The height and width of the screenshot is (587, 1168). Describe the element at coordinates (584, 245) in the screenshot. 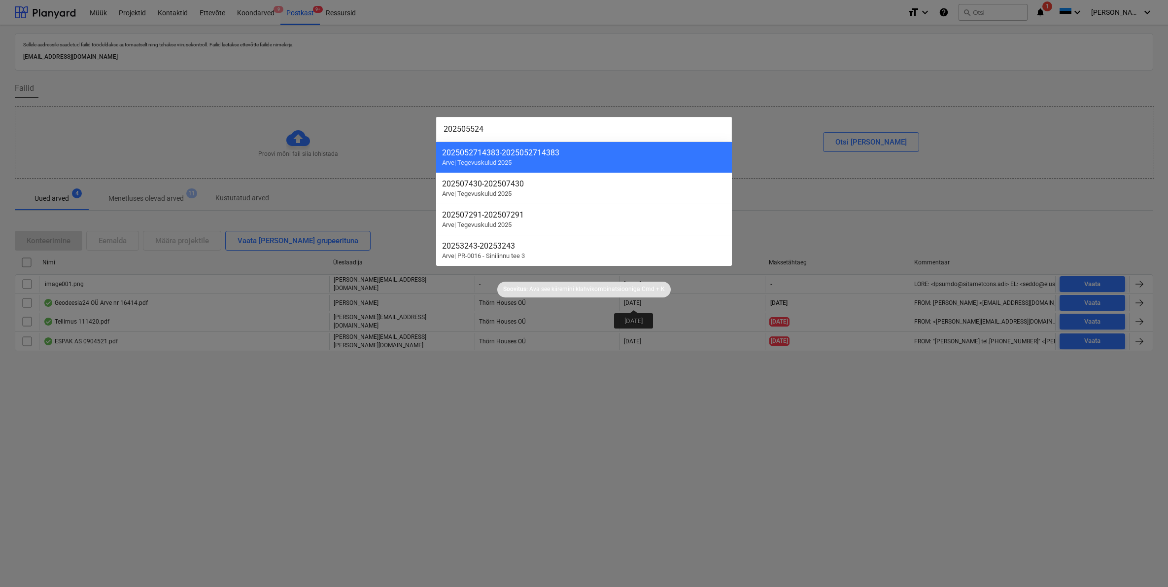

I see `div: 20253243 - 20253243` at that location.